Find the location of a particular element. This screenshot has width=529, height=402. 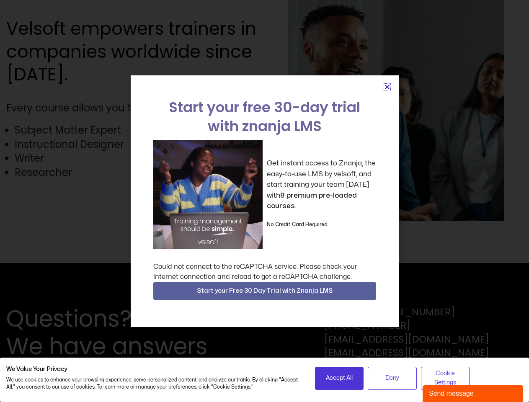

span: Cookie Settings is located at coordinates (445, 378).